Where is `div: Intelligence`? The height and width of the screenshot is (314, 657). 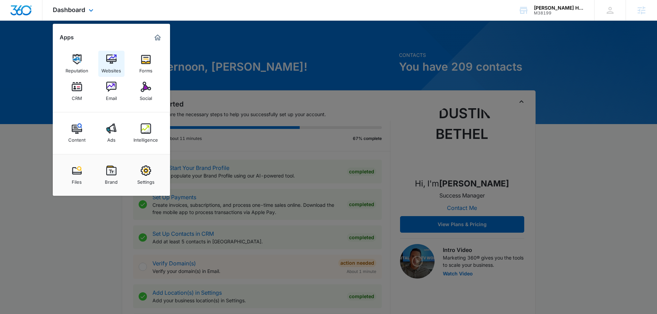
div: Intelligence is located at coordinates (146, 138).